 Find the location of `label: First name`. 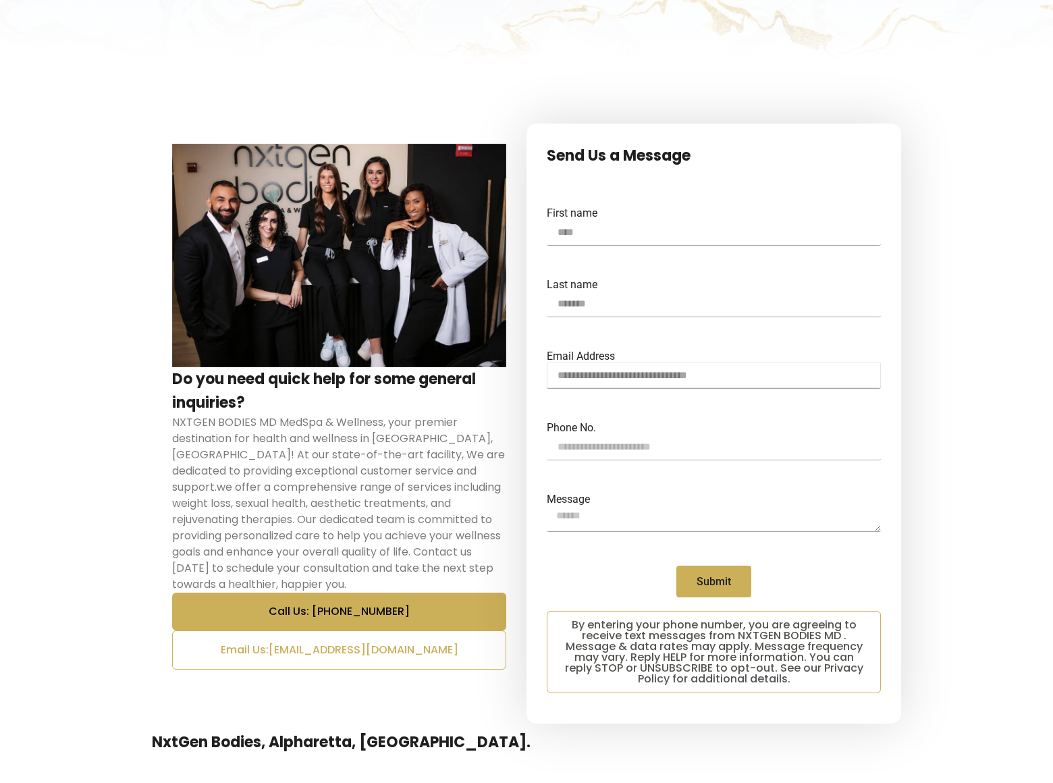

label: First name is located at coordinates (572, 213).